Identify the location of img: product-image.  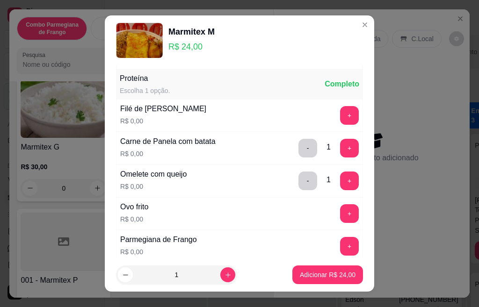
(139, 40).